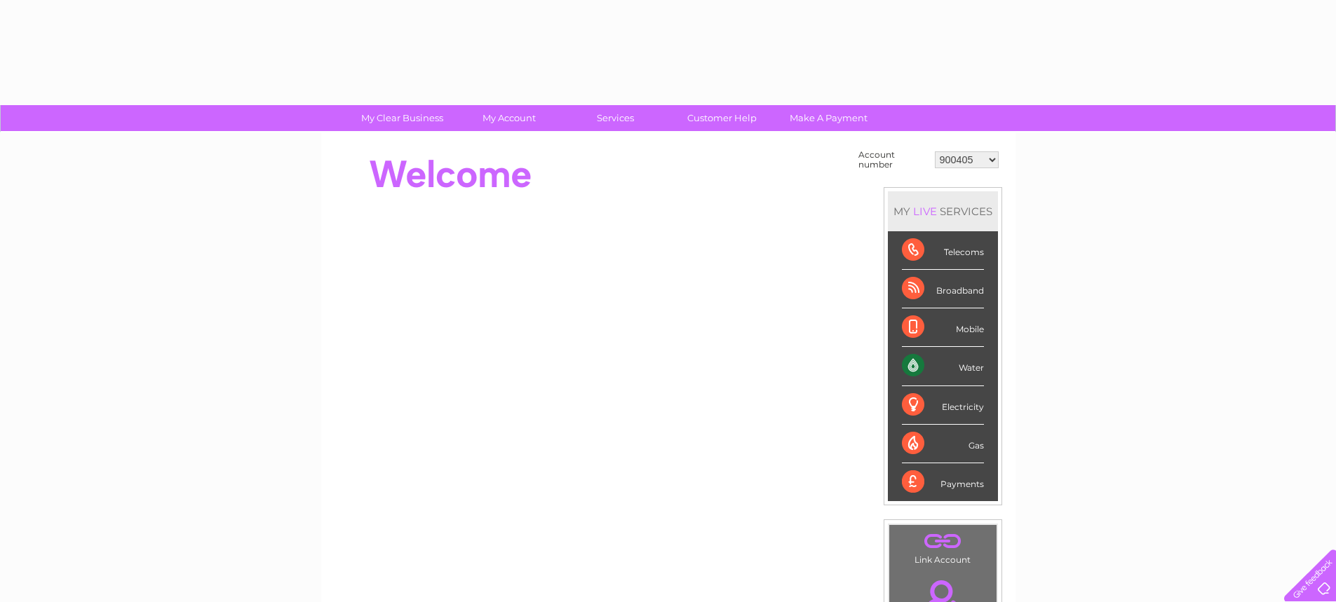 The image size is (1336, 602). I want to click on td: Account number, so click(893, 160).